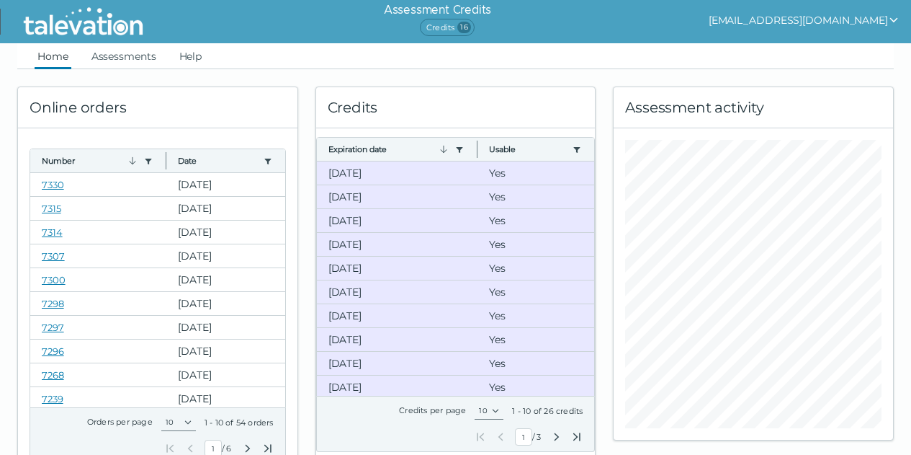  I want to click on a: 7297, so click(53, 327).